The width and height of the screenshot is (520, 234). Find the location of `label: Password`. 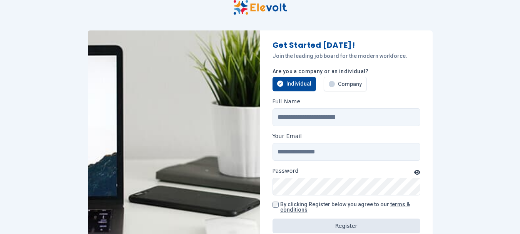

label: Password is located at coordinates (285, 170).